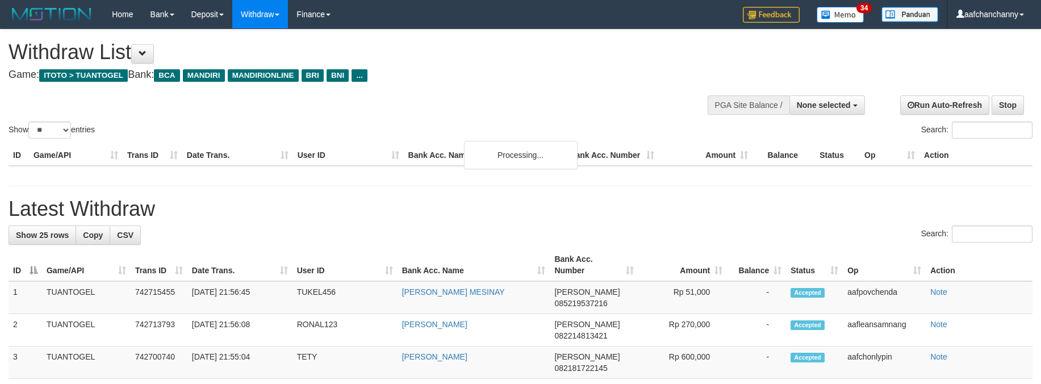 The height and width of the screenshot is (384, 1041). What do you see at coordinates (25, 362) in the screenshot?
I see `td: 3` at bounding box center [25, 362].